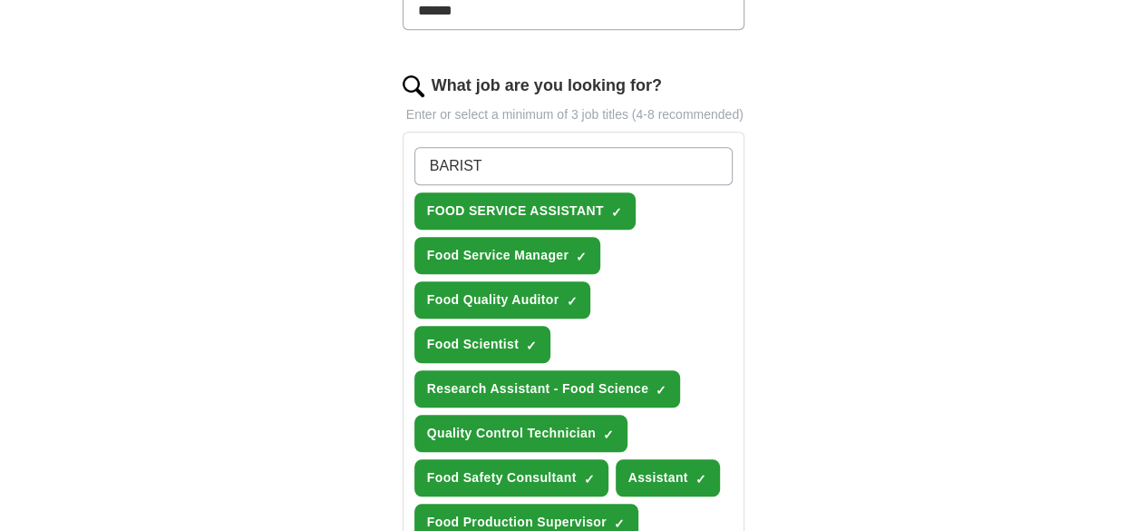  I want to click on label: What job are you looking for?, so click(547, 85).